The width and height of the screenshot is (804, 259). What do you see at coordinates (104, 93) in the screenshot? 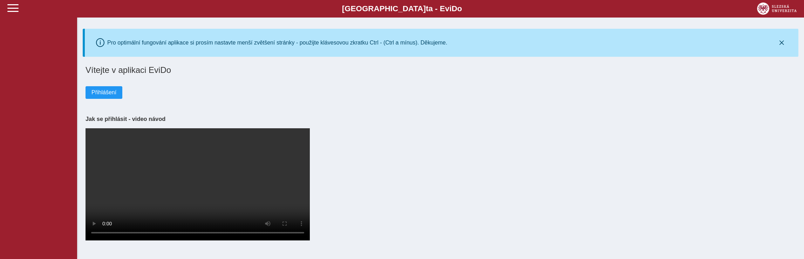
I see `span: Přihlášení` at bounding box center [104, 93].